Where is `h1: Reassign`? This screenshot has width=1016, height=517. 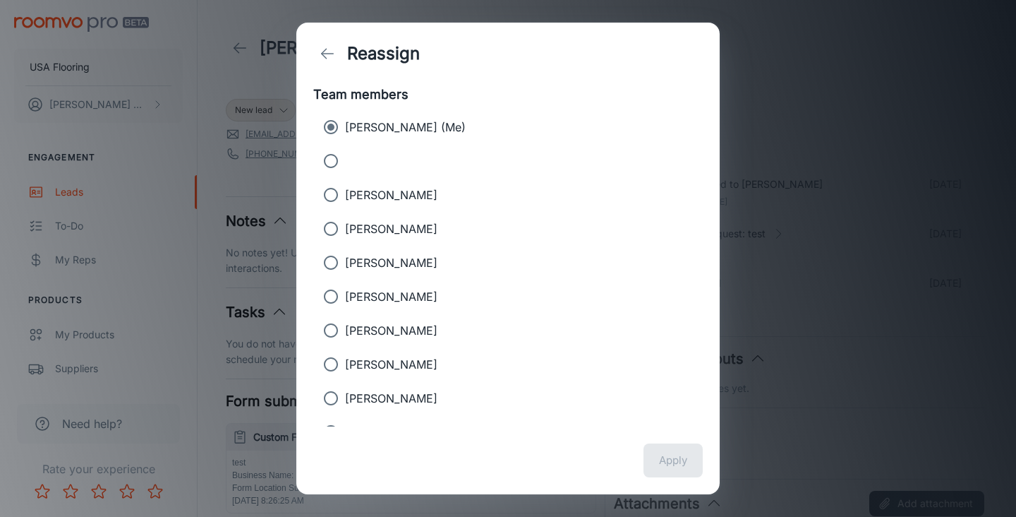
h1: Reassign is located at coordinates (383, 54).